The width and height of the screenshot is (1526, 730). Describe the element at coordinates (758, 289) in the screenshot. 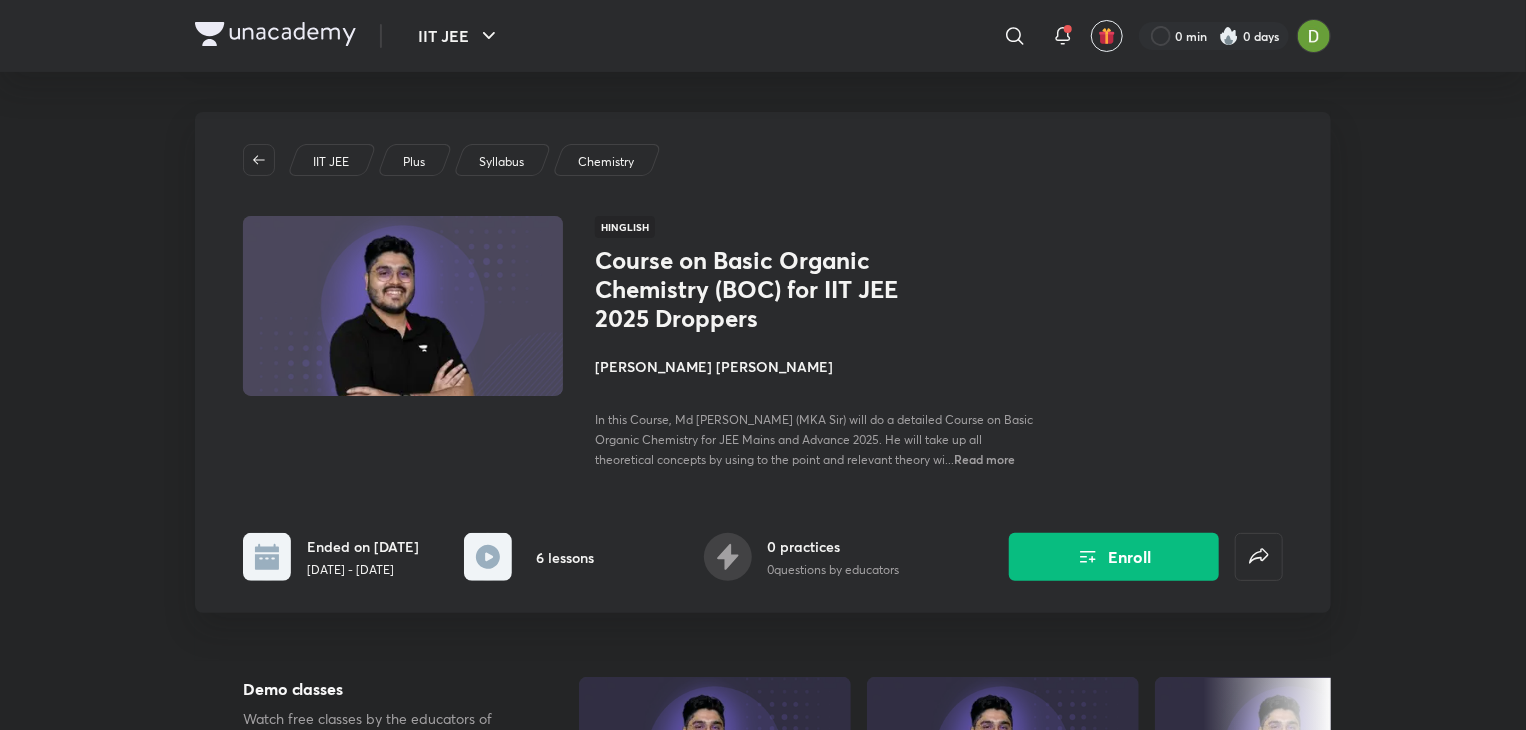

I see `h1: Course on Basic Organic Chemistry (BOC) for IIT JEE 2025 Droppers` at that location.